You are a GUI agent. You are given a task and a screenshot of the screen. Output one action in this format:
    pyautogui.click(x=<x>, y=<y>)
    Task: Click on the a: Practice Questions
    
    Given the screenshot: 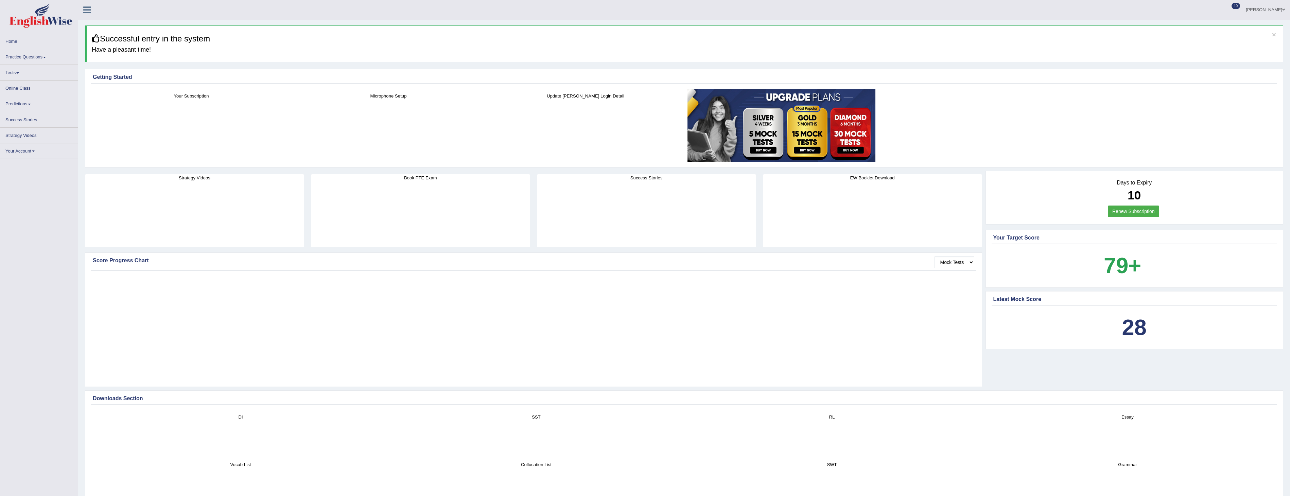 What is the action you would take?
    pyautogui.click(x=39, y=56)
    